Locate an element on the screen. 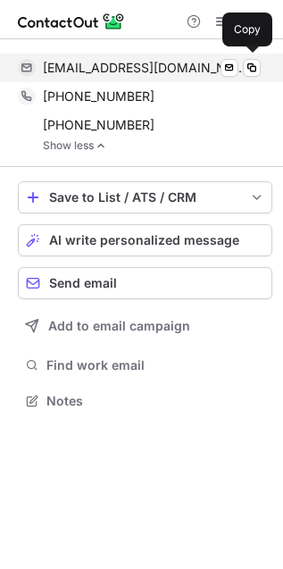  span: Notes is located at coordinates (155, 401).